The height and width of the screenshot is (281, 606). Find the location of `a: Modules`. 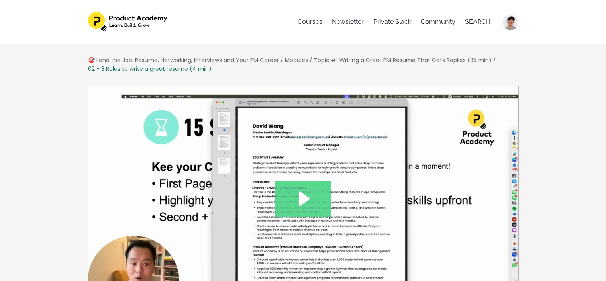

a: Modules is located at coordinates (296, 60).